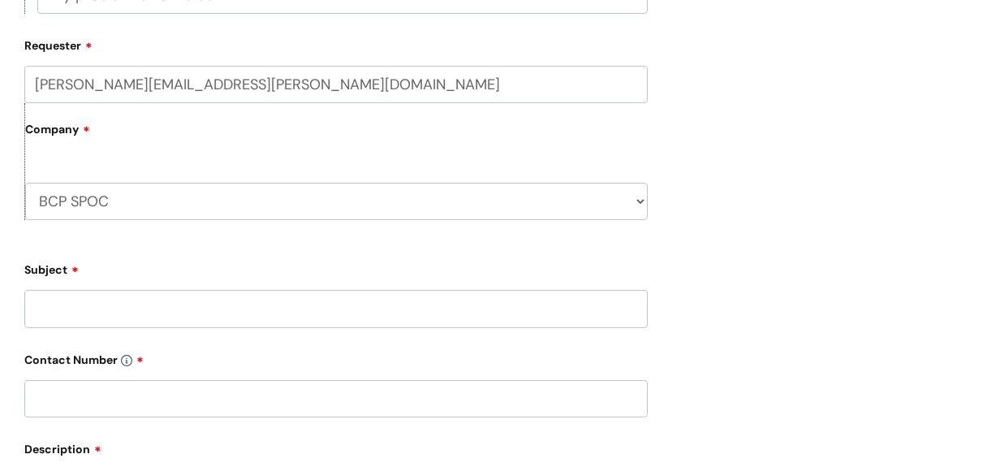 The height and width of the screenshot is (467, 996). What do you see at coordinates (127, 360) in the screenshot?
I see `img: info-icon.svg` at bounding box center [127, 360].